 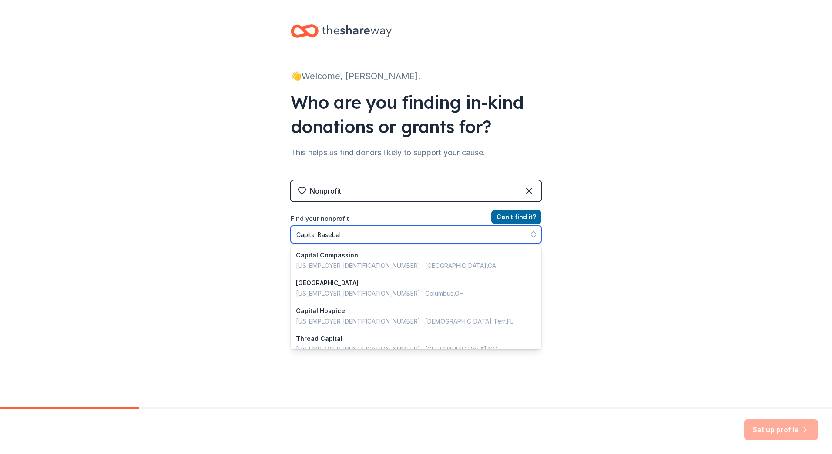 What do you see at coordinates (416, 235) in the screenshot?
I see `input: Search by name, EIN, or city` at bounding box center [416, 235].